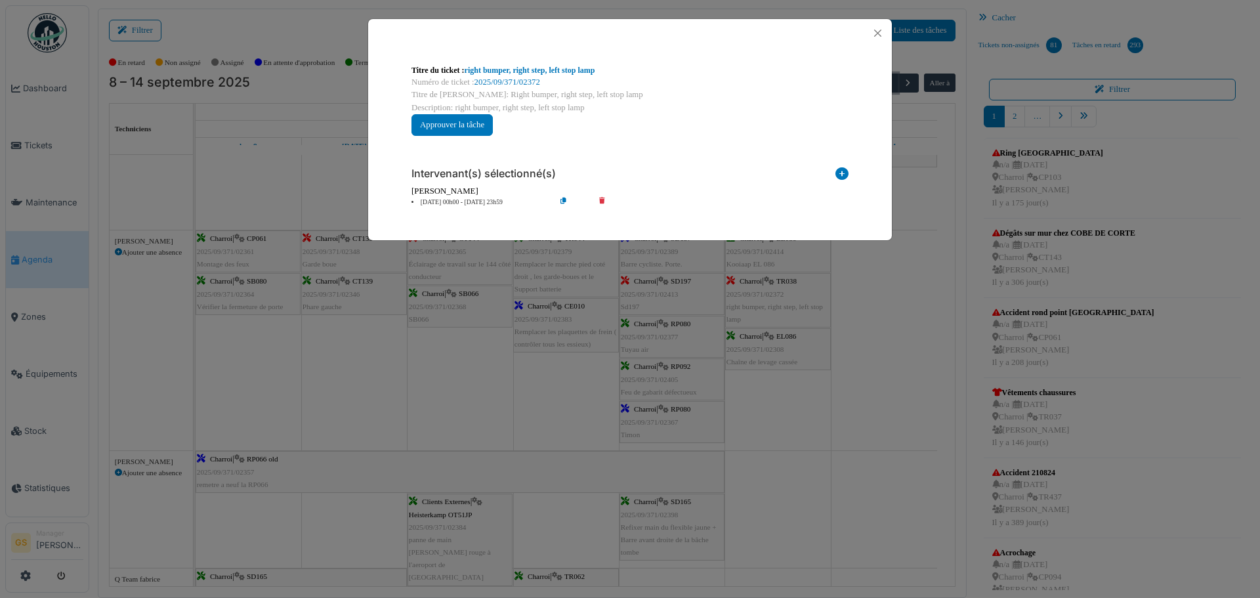 Image resolution: width=1260 pixels, height=598 pixels. I want to click on button: Approuver la tâche, so click(452, 125).